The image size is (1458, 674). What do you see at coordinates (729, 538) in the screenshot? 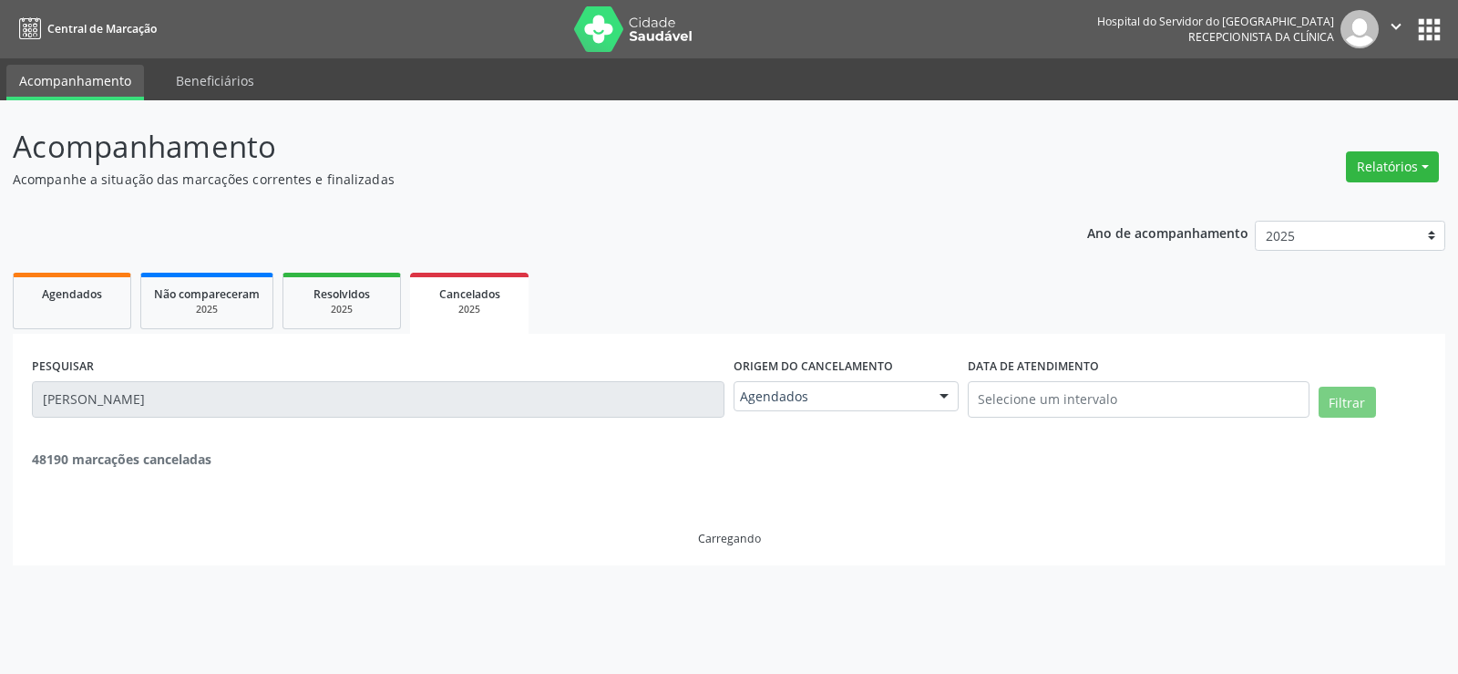
I see `div: Carregando` at bounding box center [729, 538].